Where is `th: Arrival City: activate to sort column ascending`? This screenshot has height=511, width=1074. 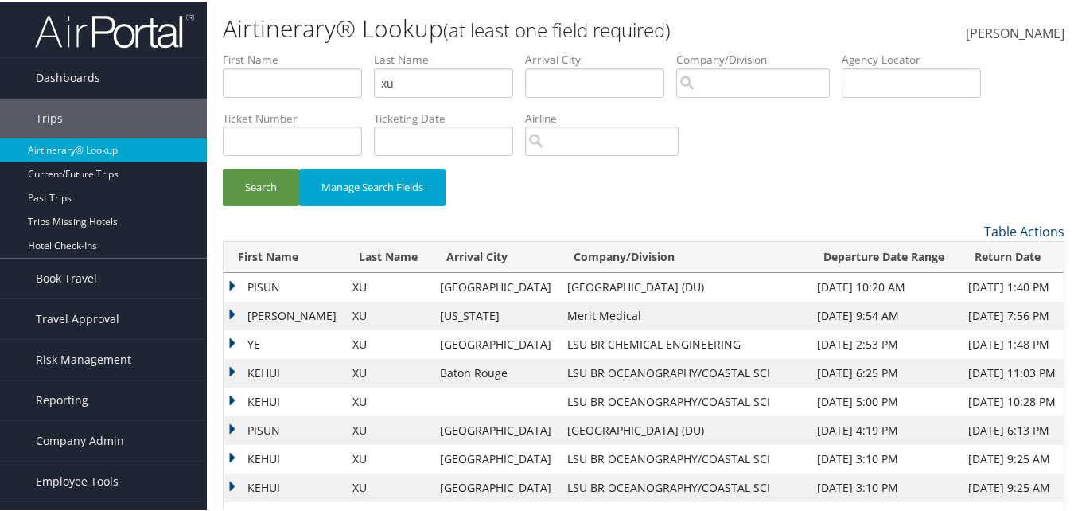
th: Arrival City: activate to sort column ascending is located at coordinates (495, 255).